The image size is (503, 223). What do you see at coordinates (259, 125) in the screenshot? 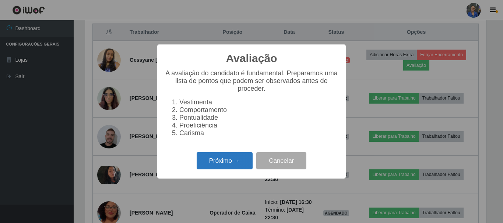
I see `li: Proeficiência` at bounding box center [259, 125].